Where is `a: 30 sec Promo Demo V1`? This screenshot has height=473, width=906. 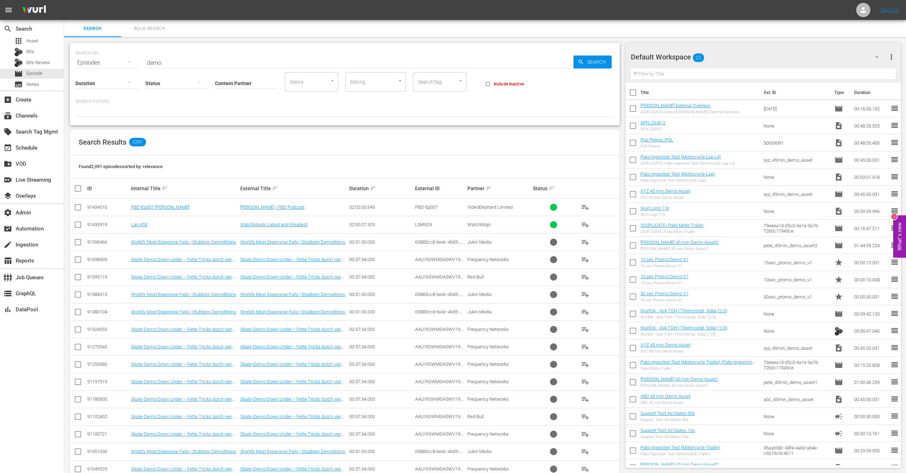
a: 30 sec Promo Demo V1 is located at coordinates (664, 293).